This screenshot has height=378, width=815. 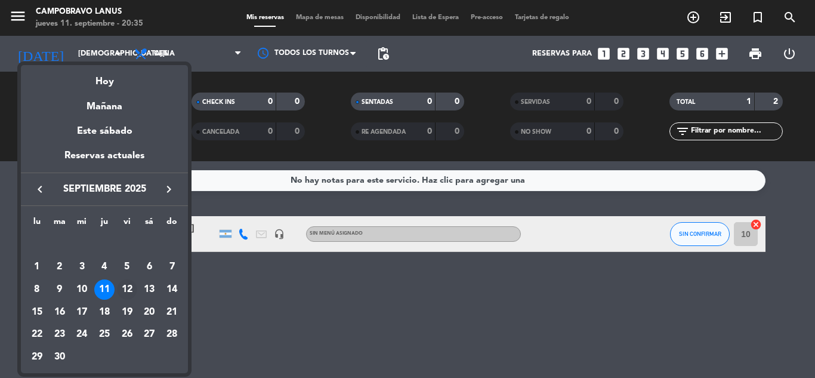 What do you see at coordinates (104, 267) in the screenshot?
I see `td: 4 de septiembre de 2025` at bounding box center [104, 267].